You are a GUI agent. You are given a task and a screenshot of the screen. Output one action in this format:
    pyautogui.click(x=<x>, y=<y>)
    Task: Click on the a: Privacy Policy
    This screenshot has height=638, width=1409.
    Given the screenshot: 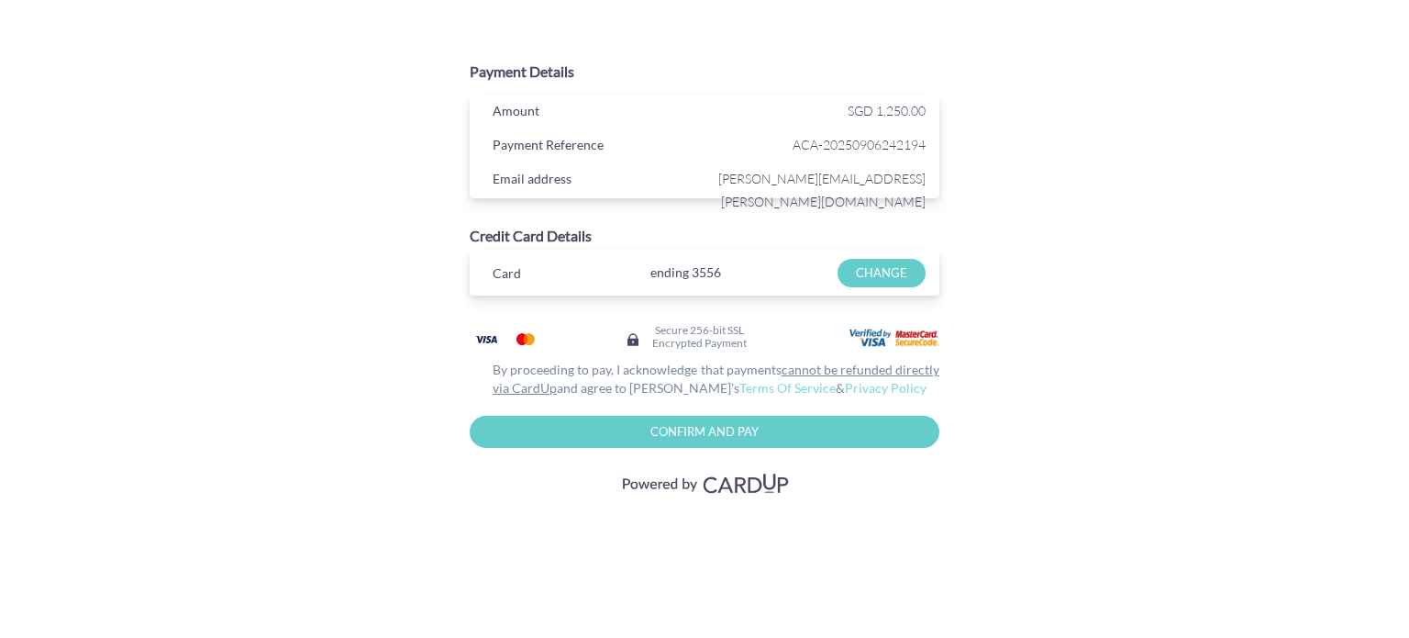 What is the action you would take?
    pyautogui.click(x=885, y=387)
    